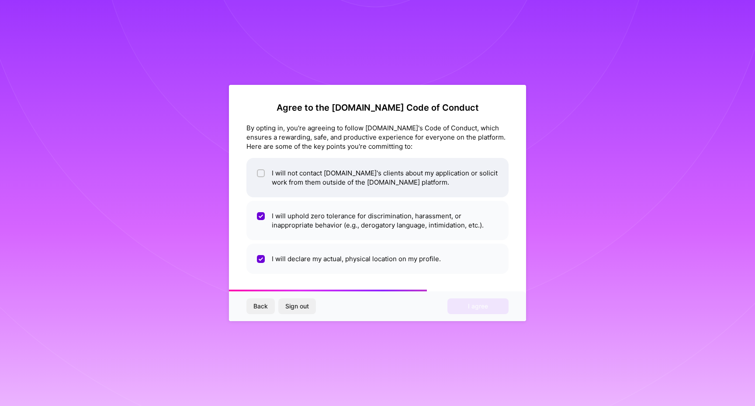  I want to click on button: Sign out, so click(297, 306).